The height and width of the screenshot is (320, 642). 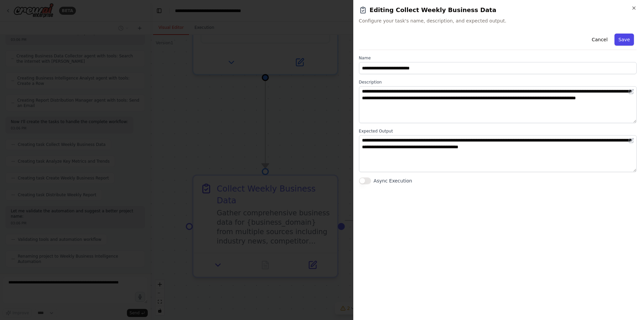 I want to click on label: Async Execution, so click(x=393, y=181).